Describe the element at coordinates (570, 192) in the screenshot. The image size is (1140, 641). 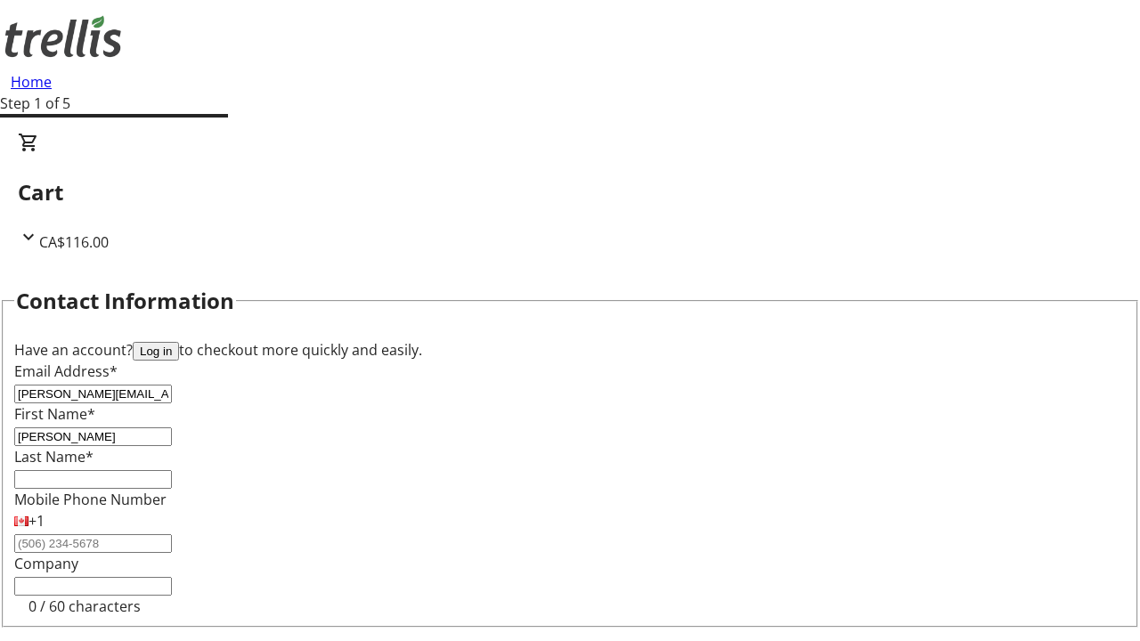
I see `h2: Cart` at that location.